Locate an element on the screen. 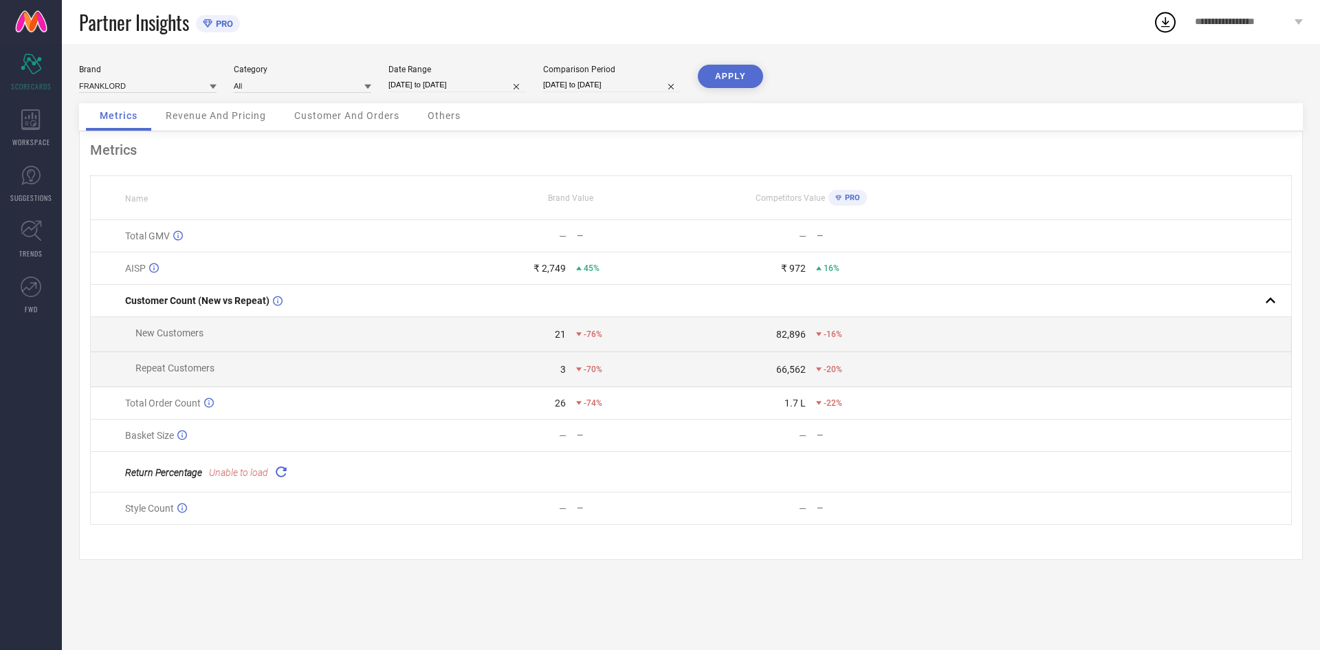  div: 3 is located at coordinates (563, 369).